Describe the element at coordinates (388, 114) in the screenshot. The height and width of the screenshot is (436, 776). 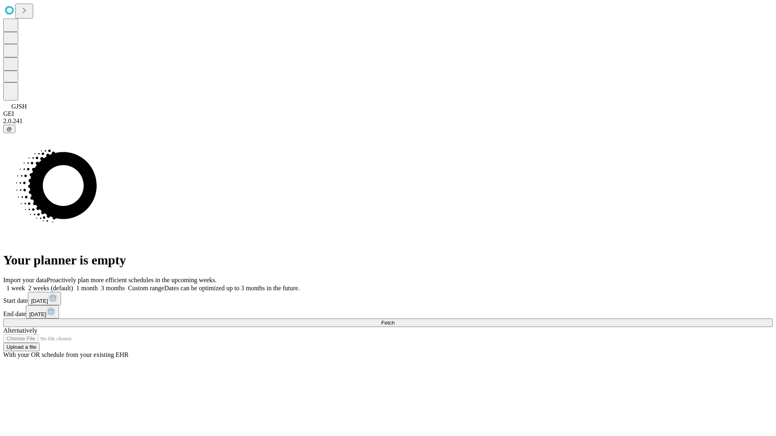
I see `div: GEI` at that location.